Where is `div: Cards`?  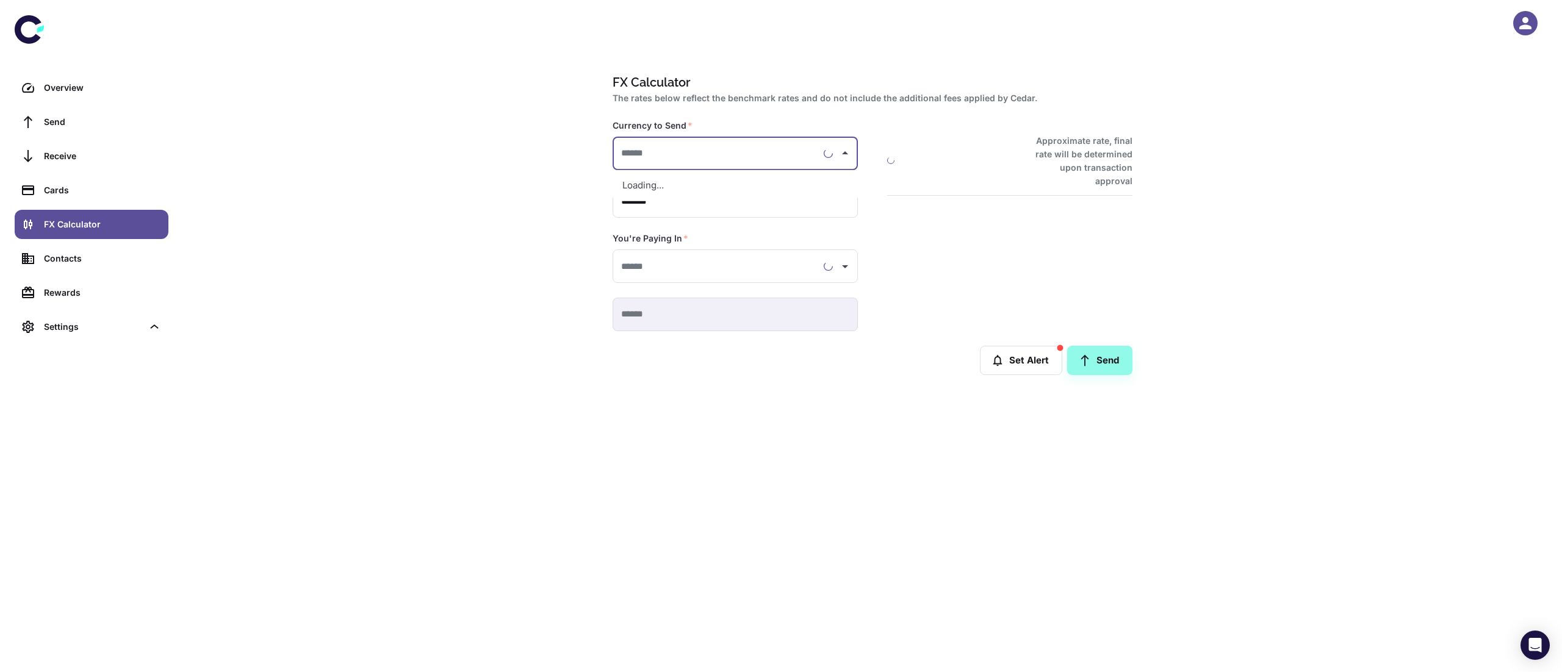
div: Cards is located at coordinates (102, 190).